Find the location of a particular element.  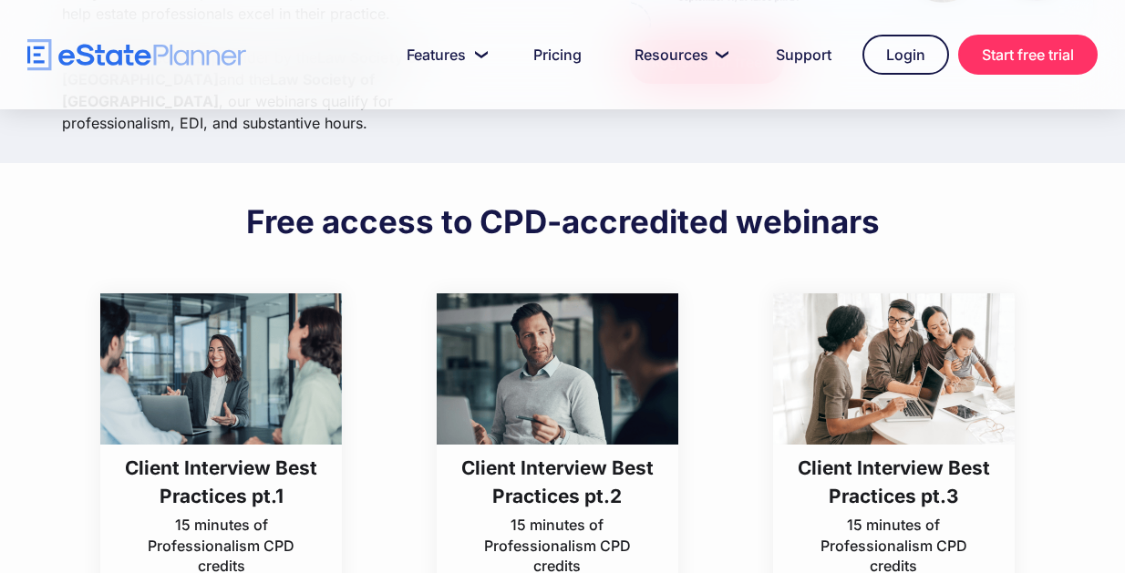

a: Pricing is located at coordinates (557, 55).